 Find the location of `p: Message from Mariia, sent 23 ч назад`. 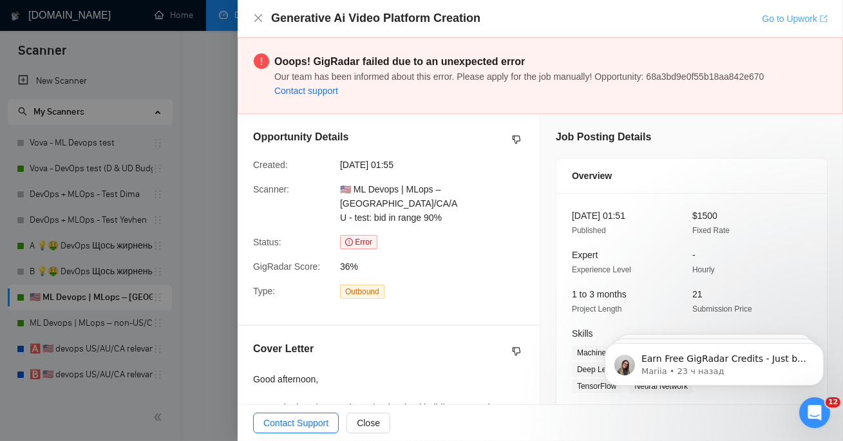

p: Message from Mariia, sent 23 ч назад is located at coordinates (139, 55).